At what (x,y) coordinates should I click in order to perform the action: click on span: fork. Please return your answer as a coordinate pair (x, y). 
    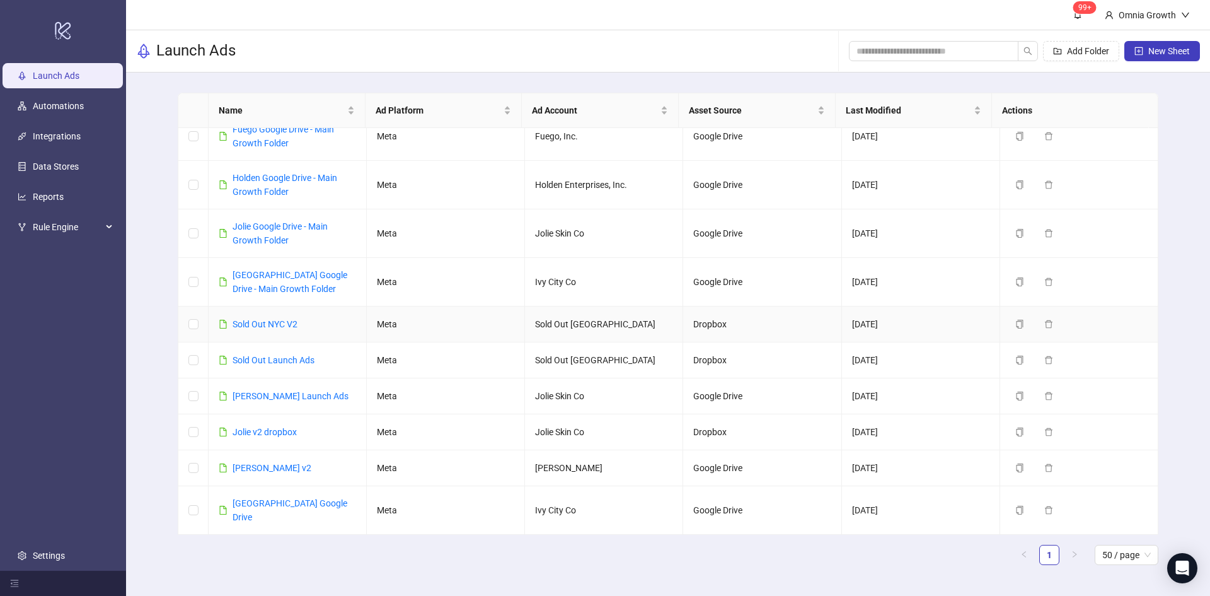
    Looking at the image, I should click on (22, 227).